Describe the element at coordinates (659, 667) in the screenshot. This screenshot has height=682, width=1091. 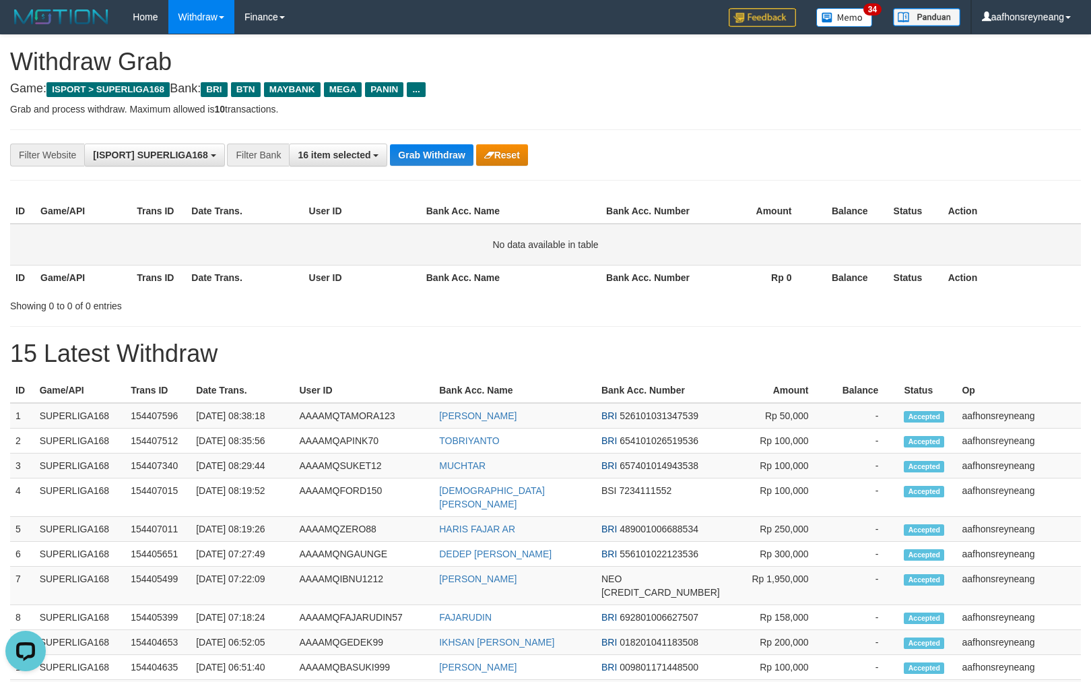
I see `span: Copy 009801171448500 to clipboard` at that location.